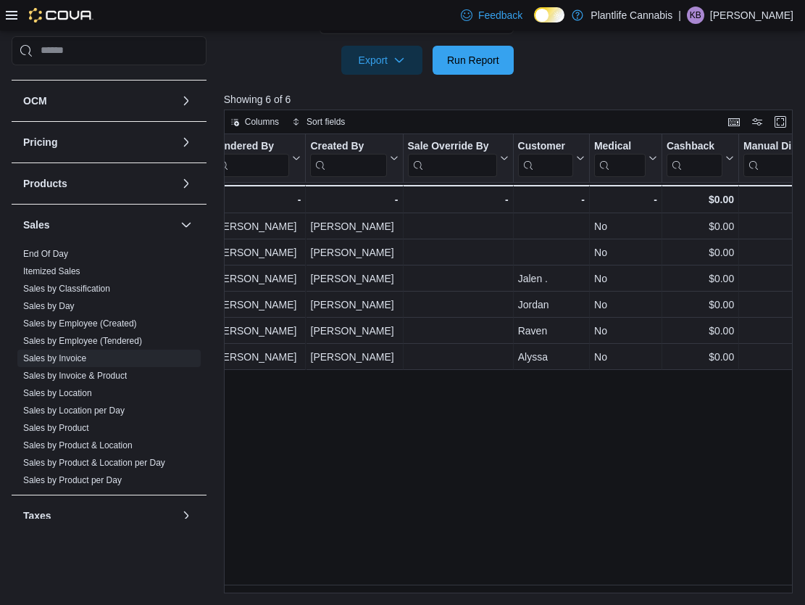  I want to click on a: Sales by Invoice, so click(54, 358).